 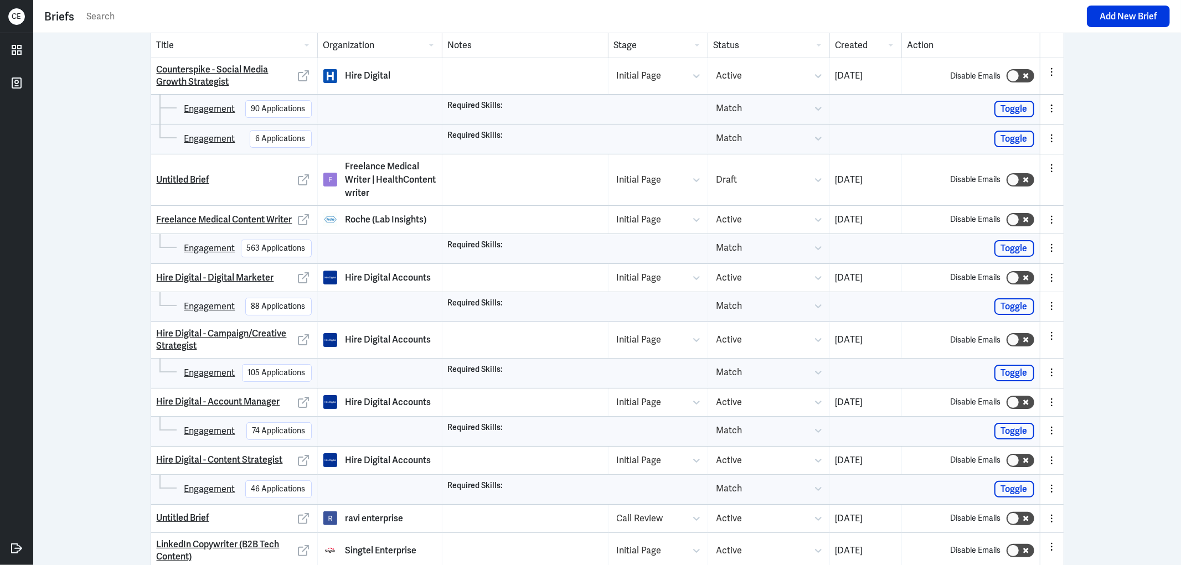 I want to click on div: Stage, so click(x=658, y=45).